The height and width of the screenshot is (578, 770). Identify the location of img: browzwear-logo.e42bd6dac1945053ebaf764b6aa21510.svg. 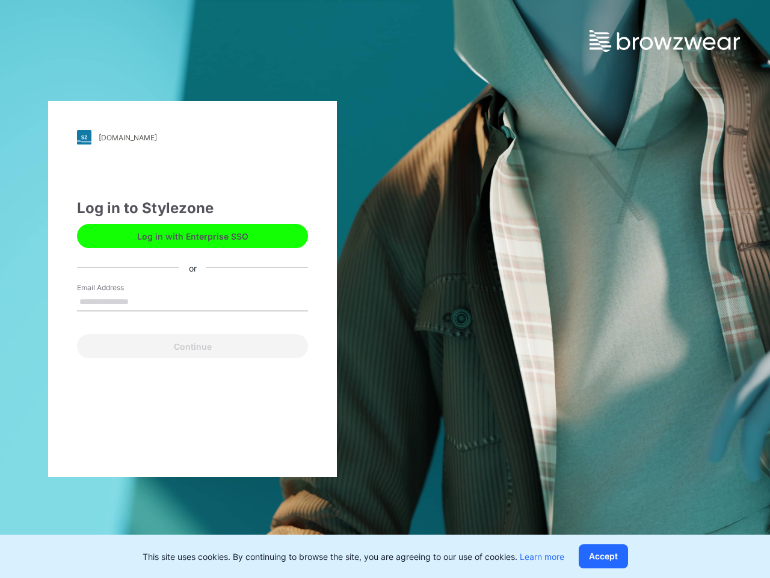
(665, 41).